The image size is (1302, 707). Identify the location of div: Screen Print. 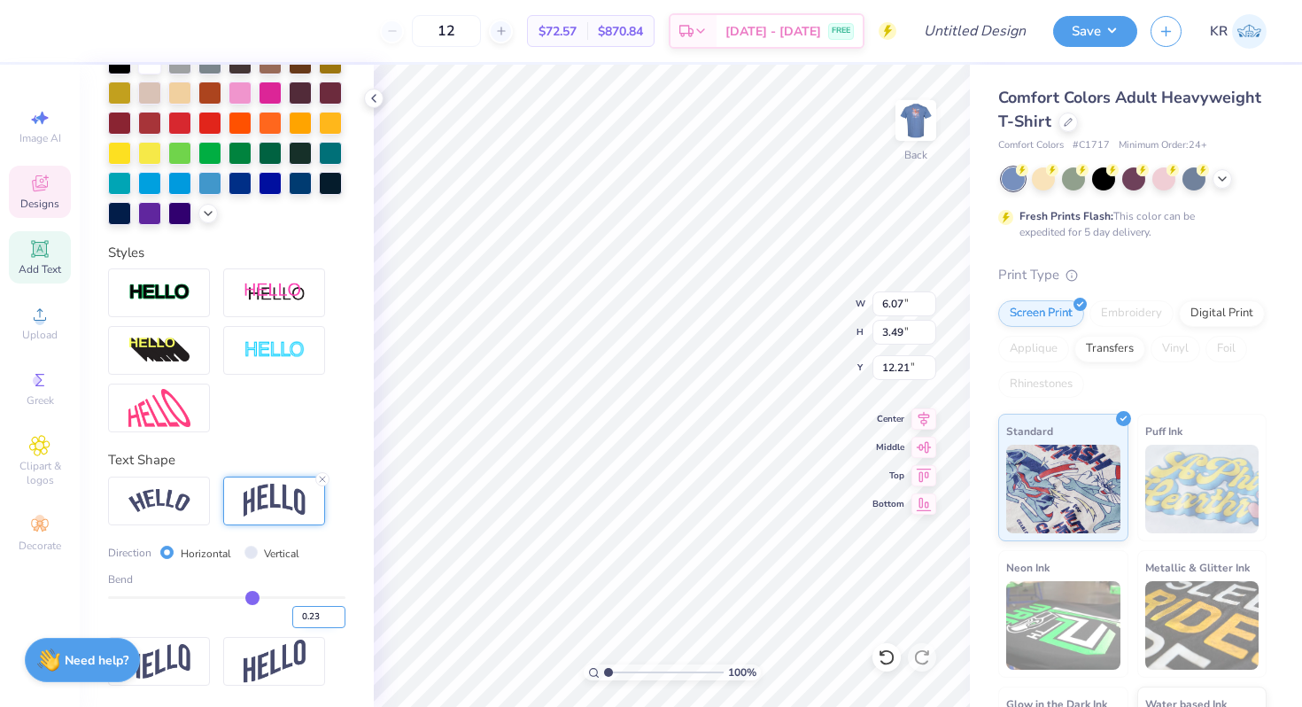
(1041, 313).